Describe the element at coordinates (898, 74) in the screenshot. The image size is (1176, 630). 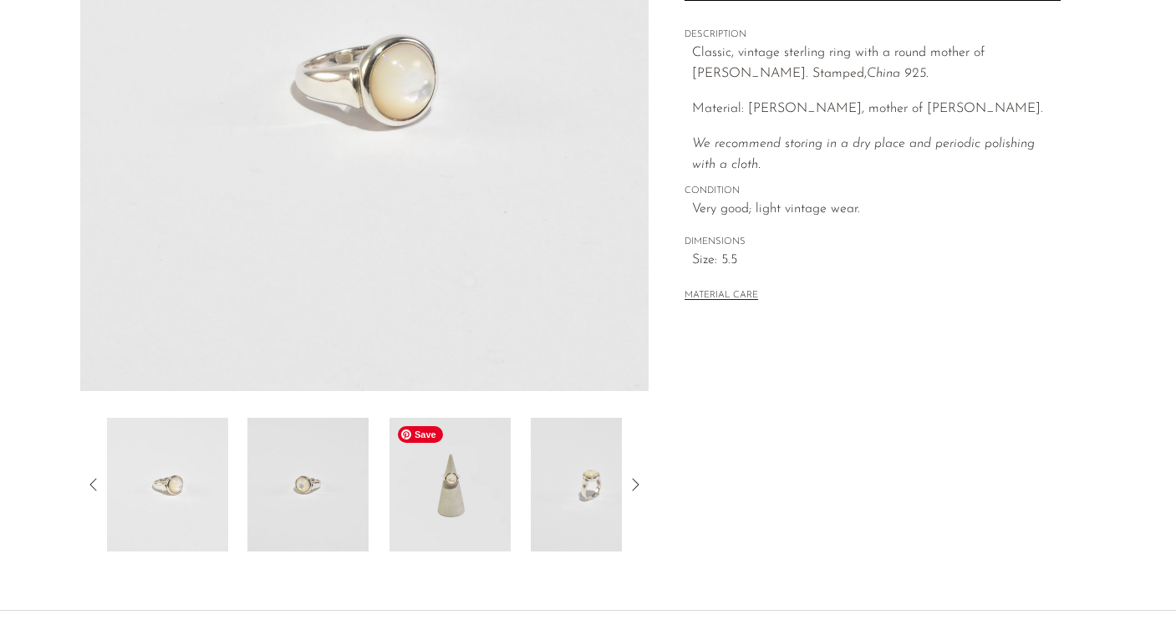
I see `em: China 925.` at that location.